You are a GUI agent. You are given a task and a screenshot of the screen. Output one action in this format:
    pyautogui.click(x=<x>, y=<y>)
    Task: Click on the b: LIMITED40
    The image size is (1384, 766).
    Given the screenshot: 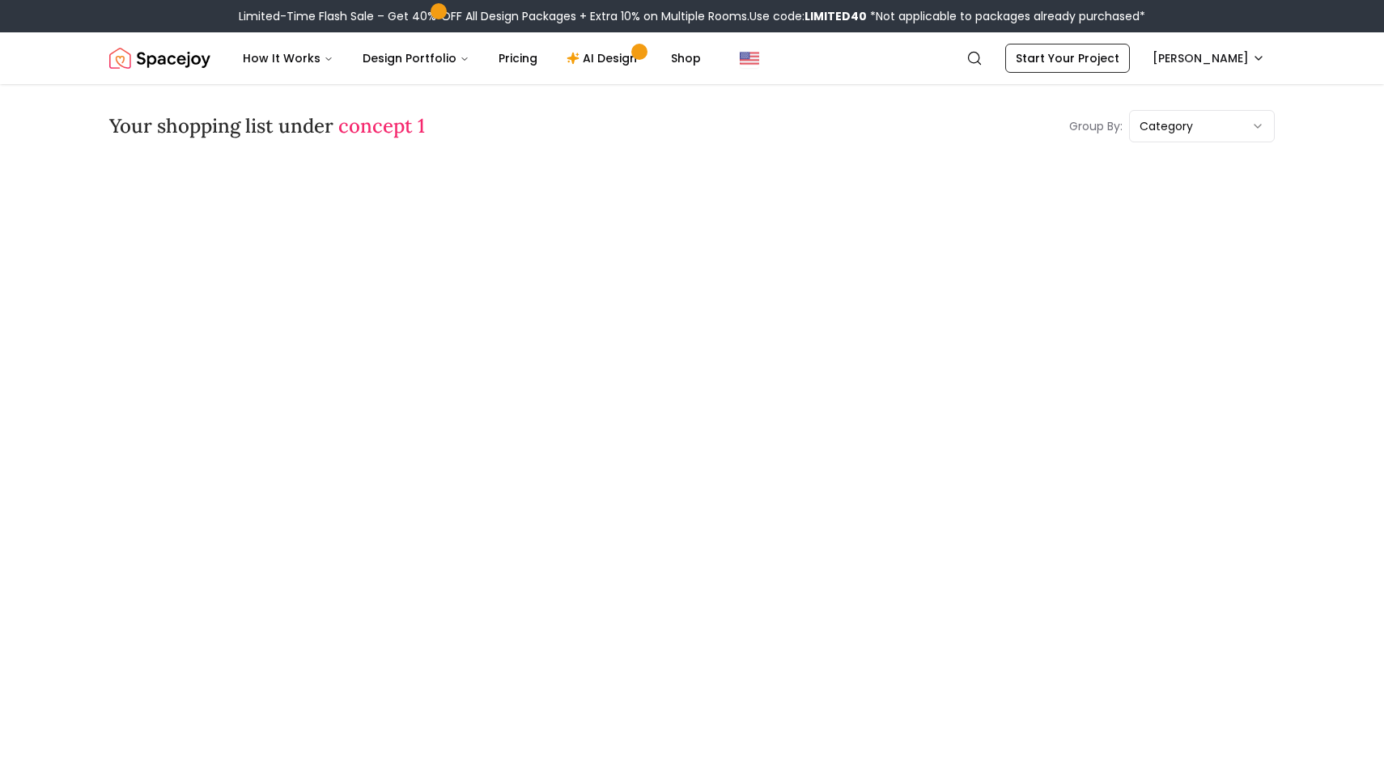 What is the action you would take?
    pyautogui.click(x=835, y=16)
    